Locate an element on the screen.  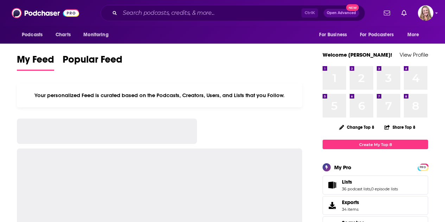
span: My Feed is located at coordinates (36, 62).